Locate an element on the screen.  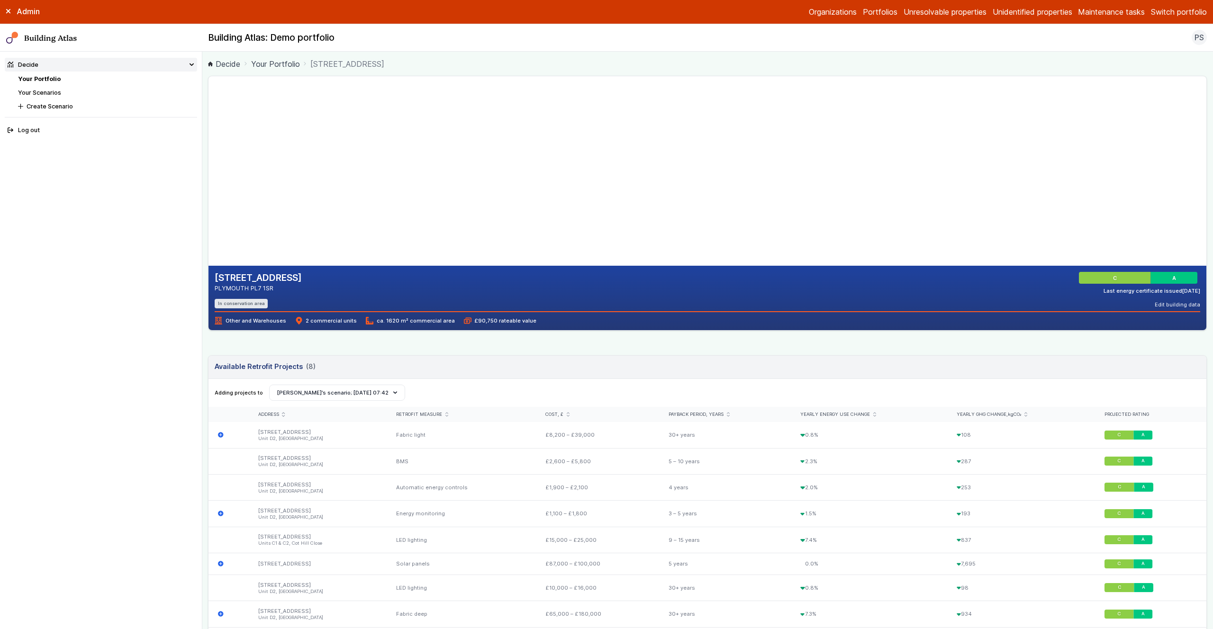
a: Unresolvable properties is located at coordinates (945, 12).